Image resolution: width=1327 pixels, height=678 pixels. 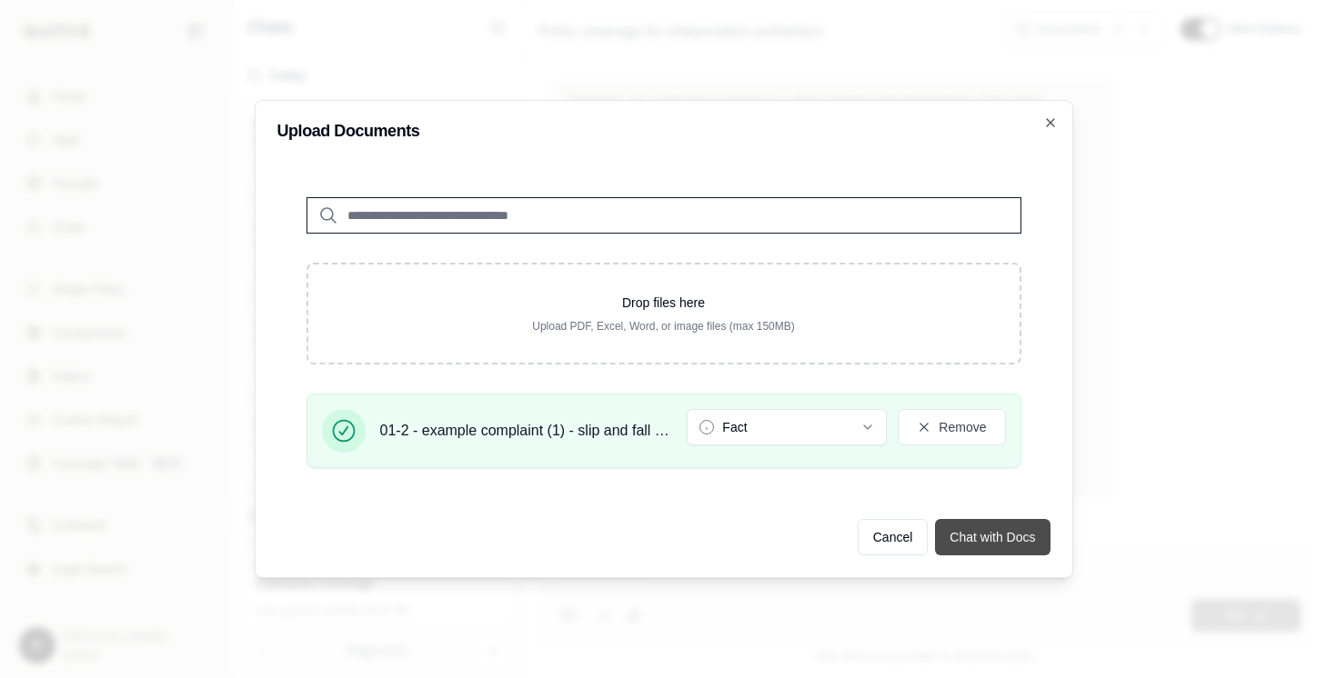 What do you see at coordinates (664, 326) in the screenshot?
I see `p: Upload PDF, Excel, Word, or image files (max 150MB)` at bounding box center [664, 326].